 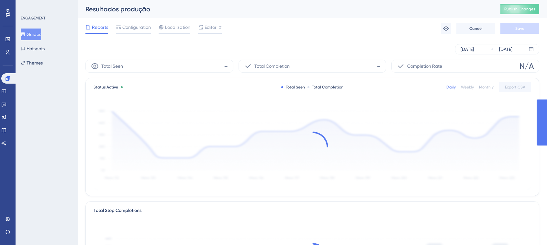 I want to click on span: Configuration, so click(x=137, y=27).